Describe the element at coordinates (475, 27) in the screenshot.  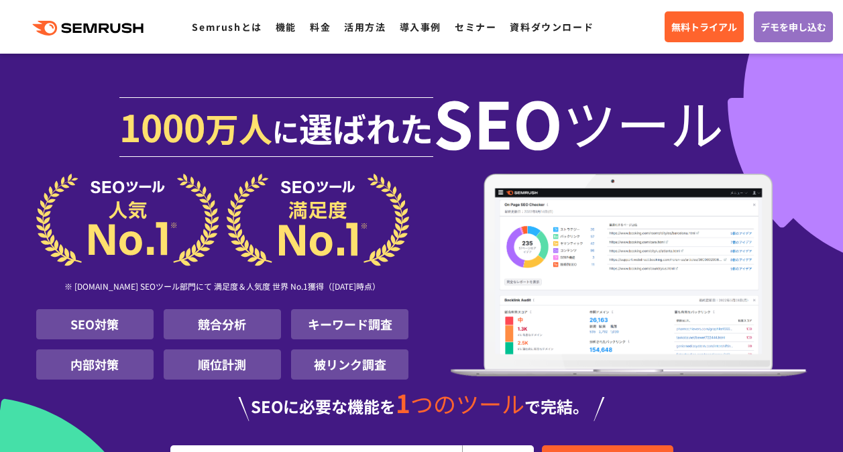
I see `a: セミナー` at that location.